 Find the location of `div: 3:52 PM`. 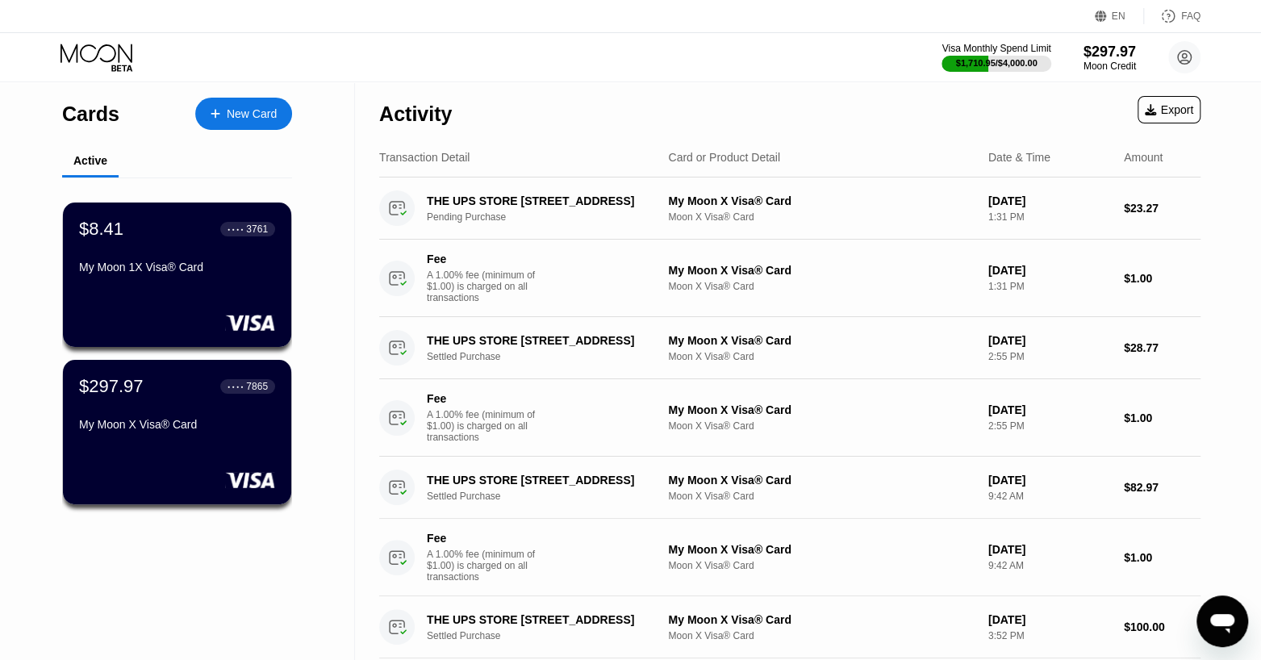

div: 3:52 PM is located at coordinates (1050, 636).